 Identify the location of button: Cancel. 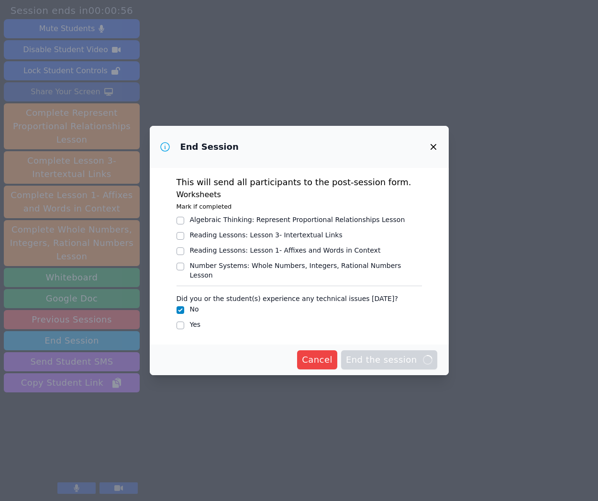
(317, 360).